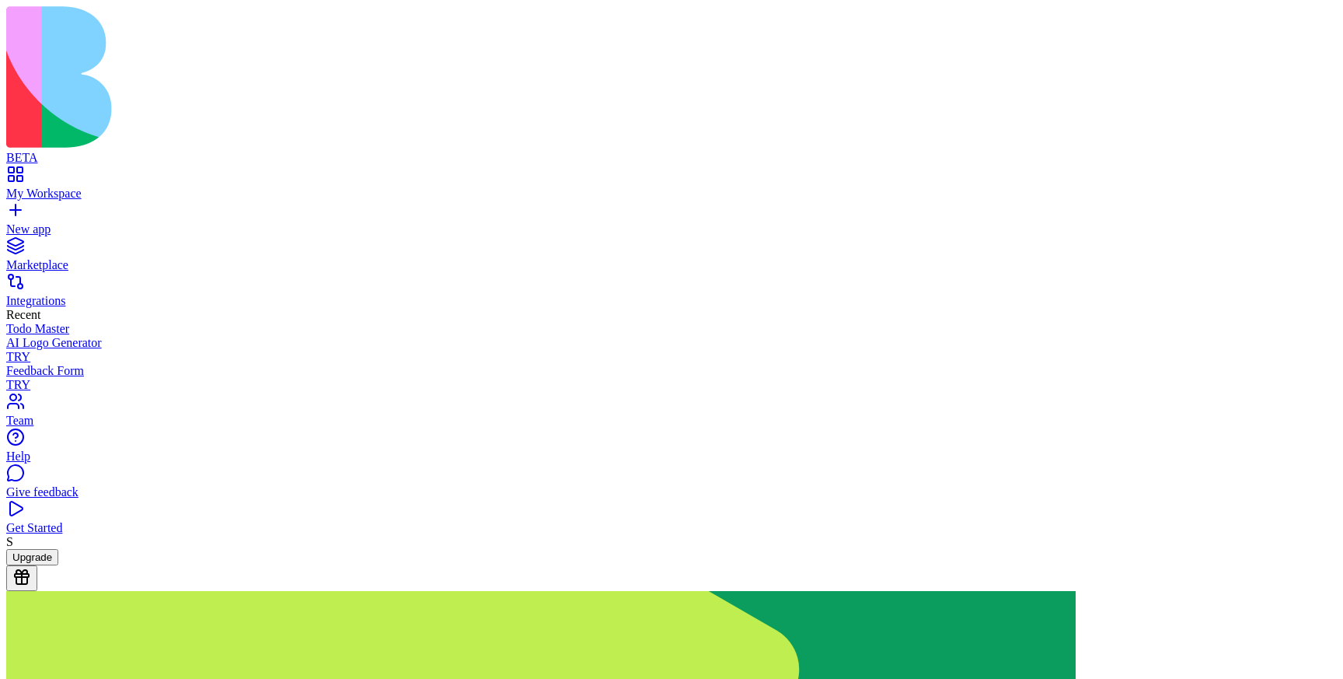 The image size is (1343, 679). What do you see at coordinates (672, 413) in the screenshot?
I see `a: Team` at bounding box center [672, 413].